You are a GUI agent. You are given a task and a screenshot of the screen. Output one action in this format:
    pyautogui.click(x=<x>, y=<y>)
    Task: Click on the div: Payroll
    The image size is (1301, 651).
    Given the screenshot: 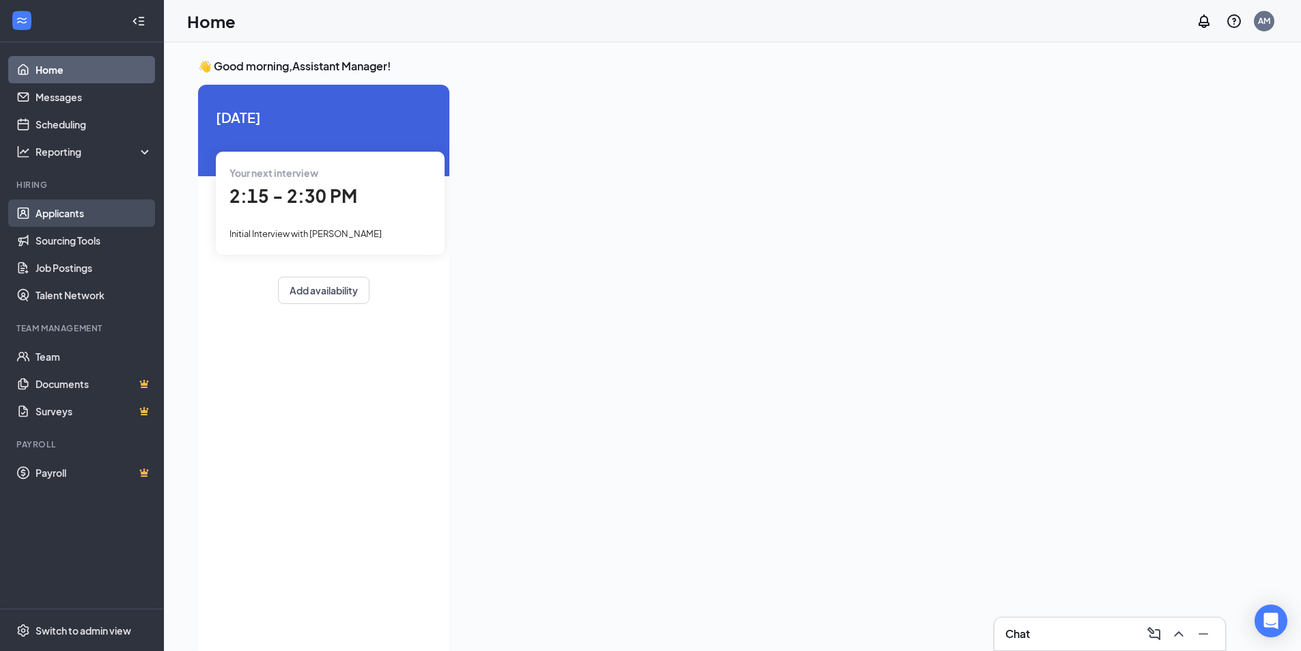 What is the action you would take?
    pyautogui.click(x=83, y=444)
    